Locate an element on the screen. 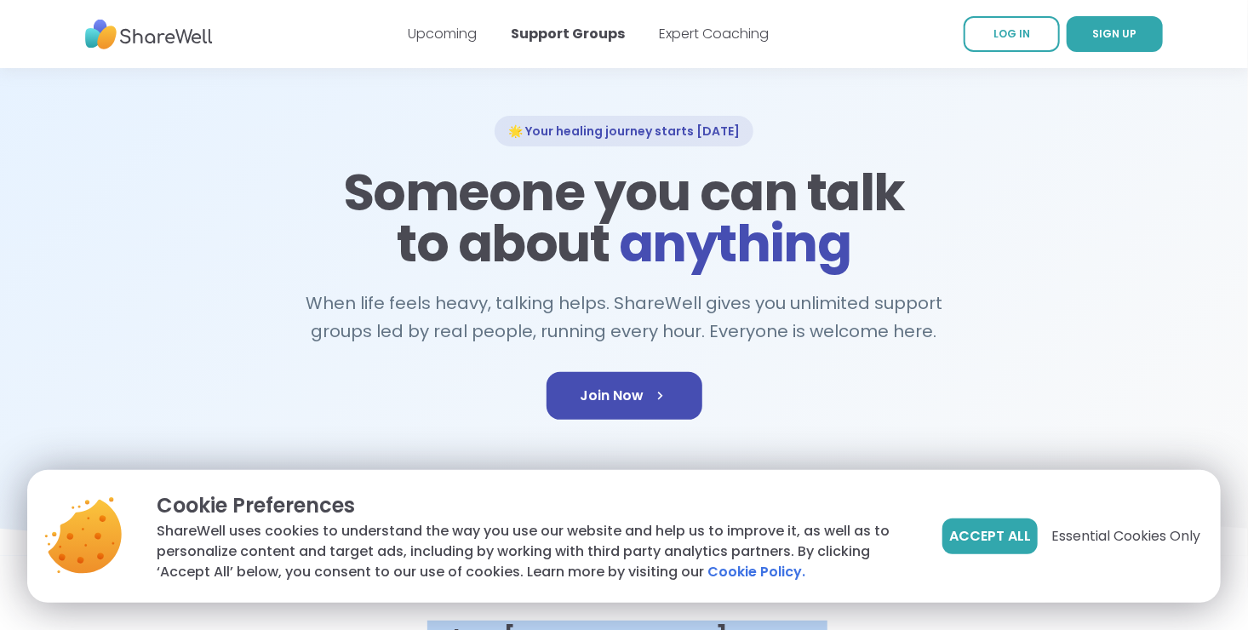 This screenshot has width=1248, height=630. a: Join Now is located at coordinates (624, 396).